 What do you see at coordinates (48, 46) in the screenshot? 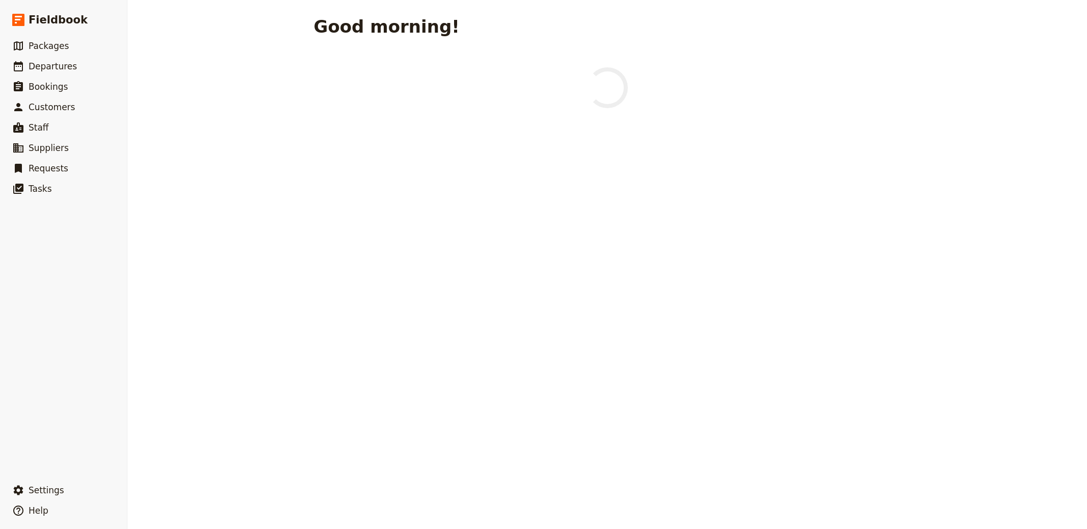
I see `span: Packages` at bounding box center [48, 46].